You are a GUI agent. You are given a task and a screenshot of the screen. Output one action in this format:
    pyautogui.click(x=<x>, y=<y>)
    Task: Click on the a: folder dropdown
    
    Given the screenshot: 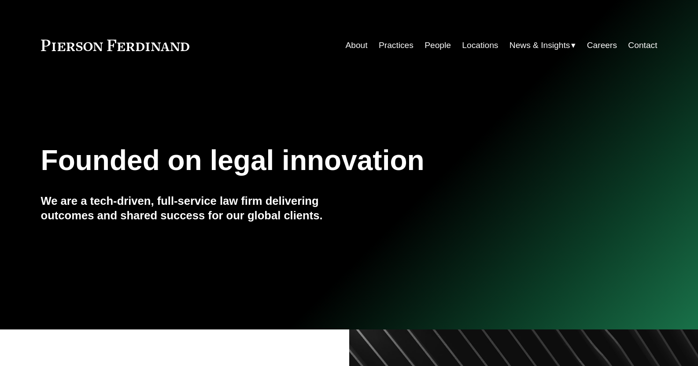 What is the action you would take?
    pyautogui.click(x=542, y=45)
    